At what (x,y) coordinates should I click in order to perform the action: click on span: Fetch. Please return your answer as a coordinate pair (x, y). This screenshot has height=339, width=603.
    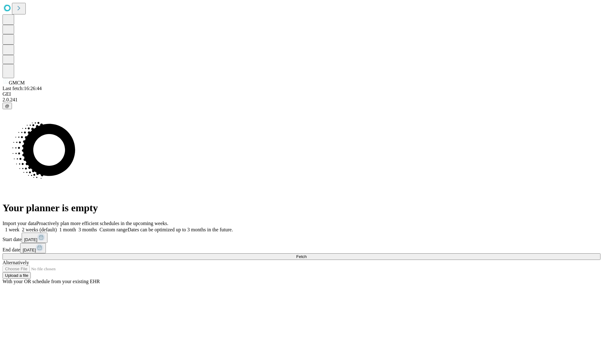
    Looking at the image, I should click on (301, 257).